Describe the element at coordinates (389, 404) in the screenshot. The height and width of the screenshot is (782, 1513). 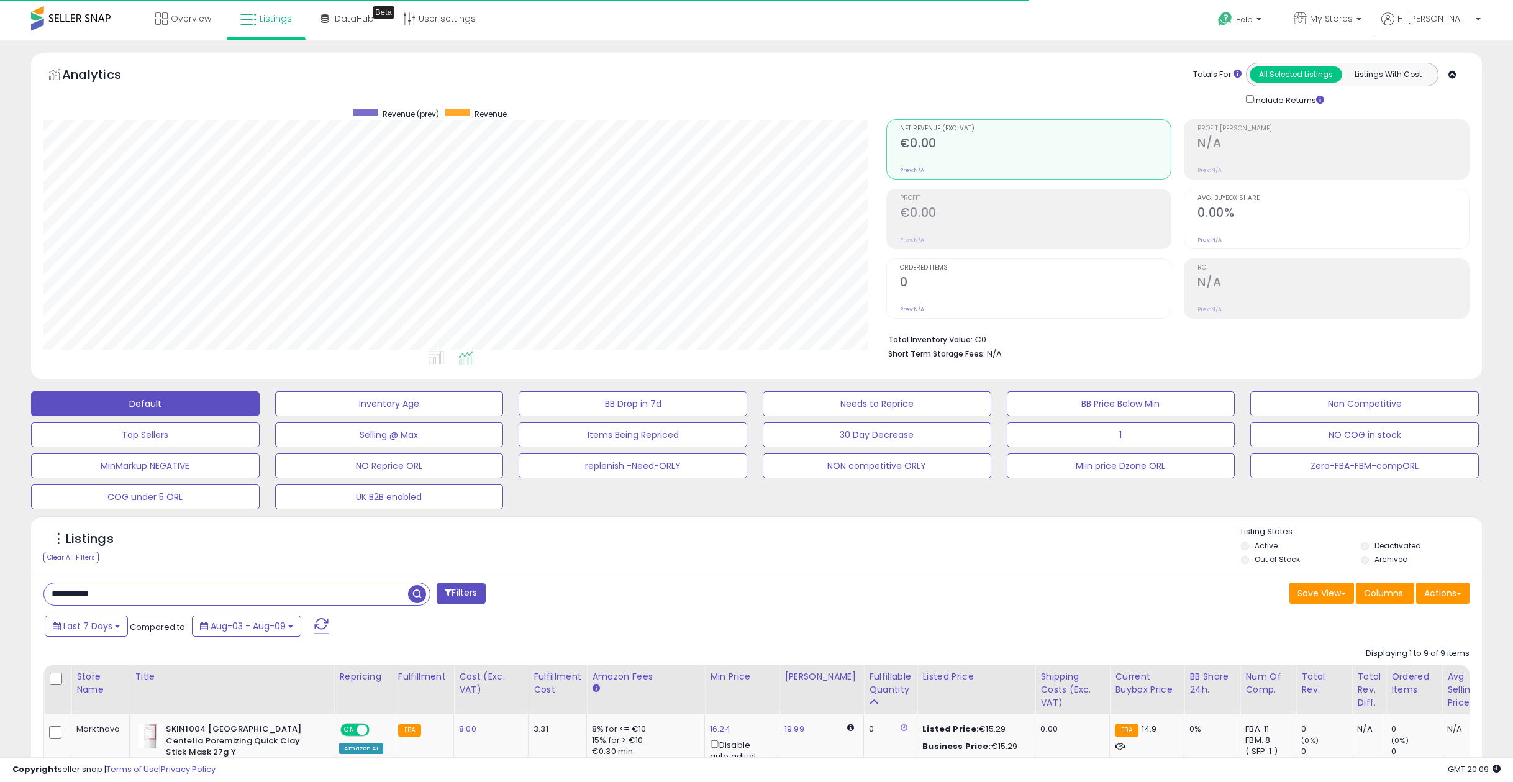
I see `button: Inventory Age` at that location.